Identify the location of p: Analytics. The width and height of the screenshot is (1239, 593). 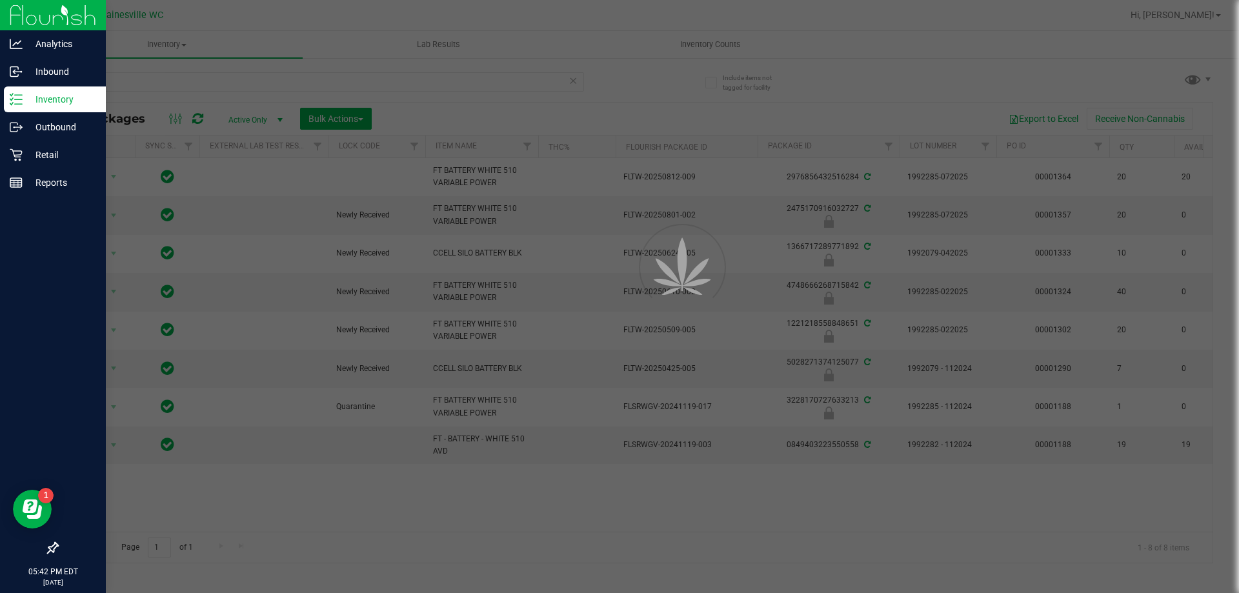
(61, 44).